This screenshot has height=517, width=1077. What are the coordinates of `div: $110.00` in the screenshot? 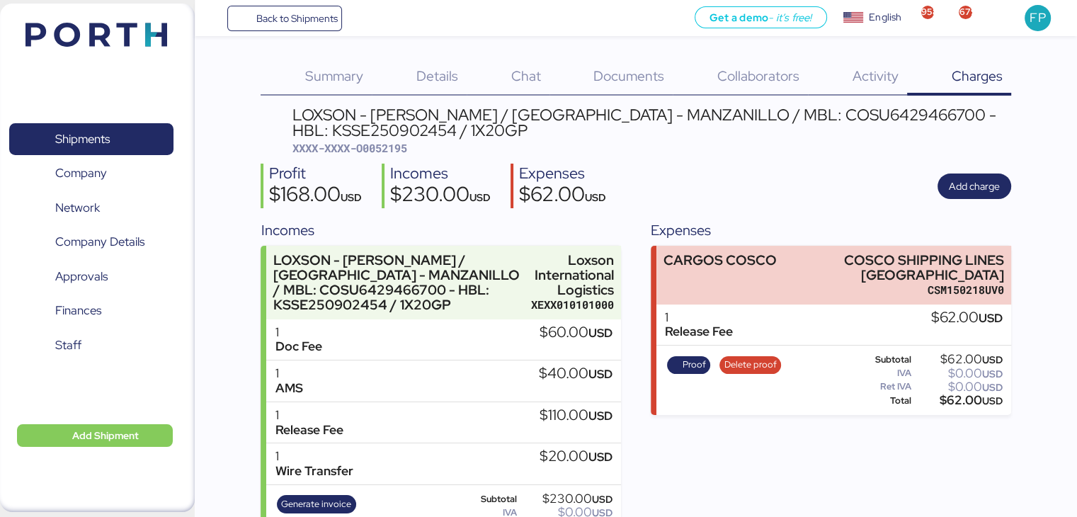 It's located at (576, 416).